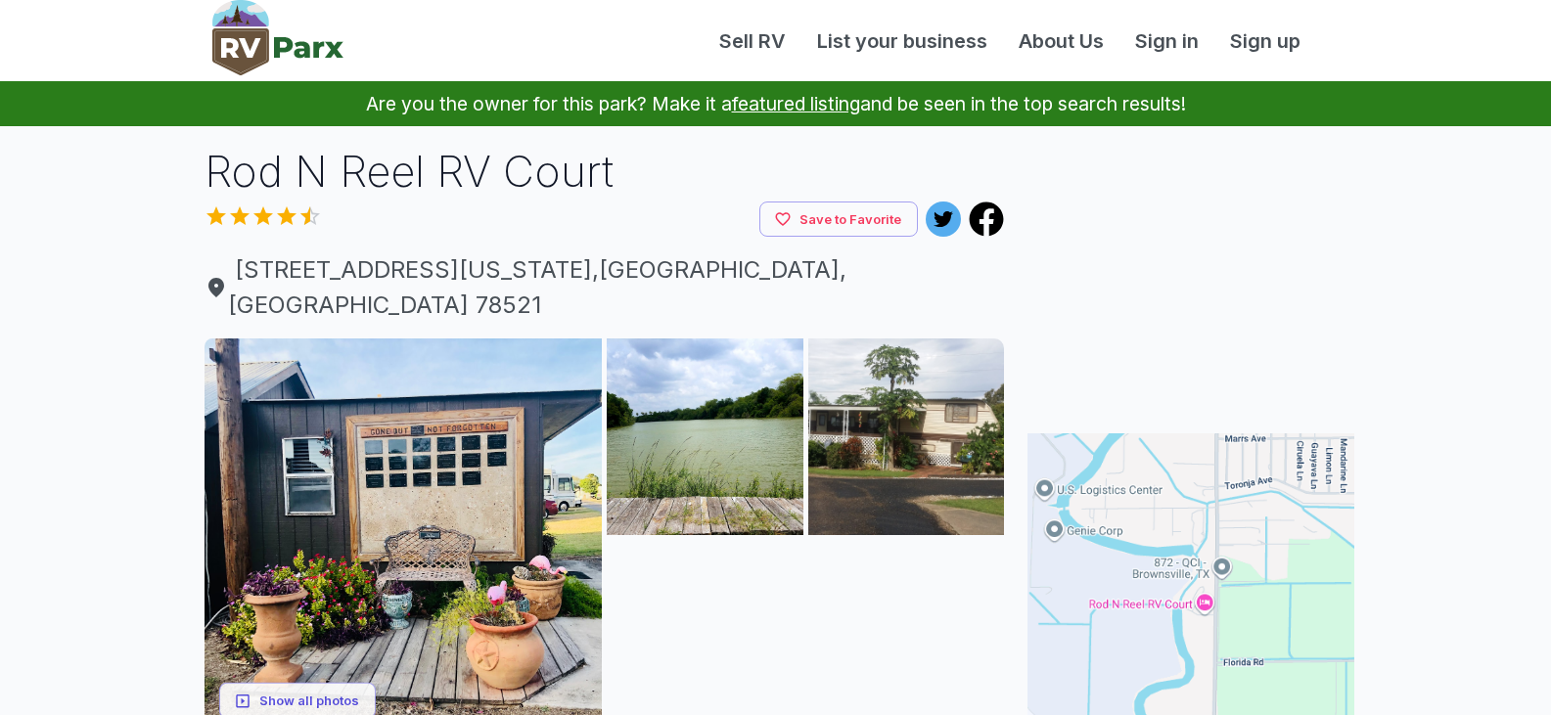 This screenshot has width=1551, height=715. What do you see at coordinates (1061, 41) in the screenshot?
I see `a: About Us` at bounding box center [1061, 41].